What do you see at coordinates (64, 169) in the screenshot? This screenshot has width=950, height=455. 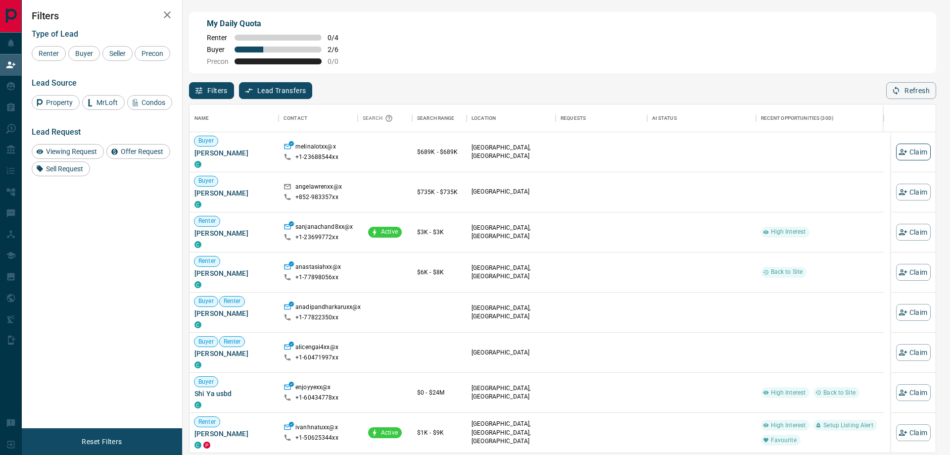 I see `span: Sell Request` at bounding box center [64, 169].